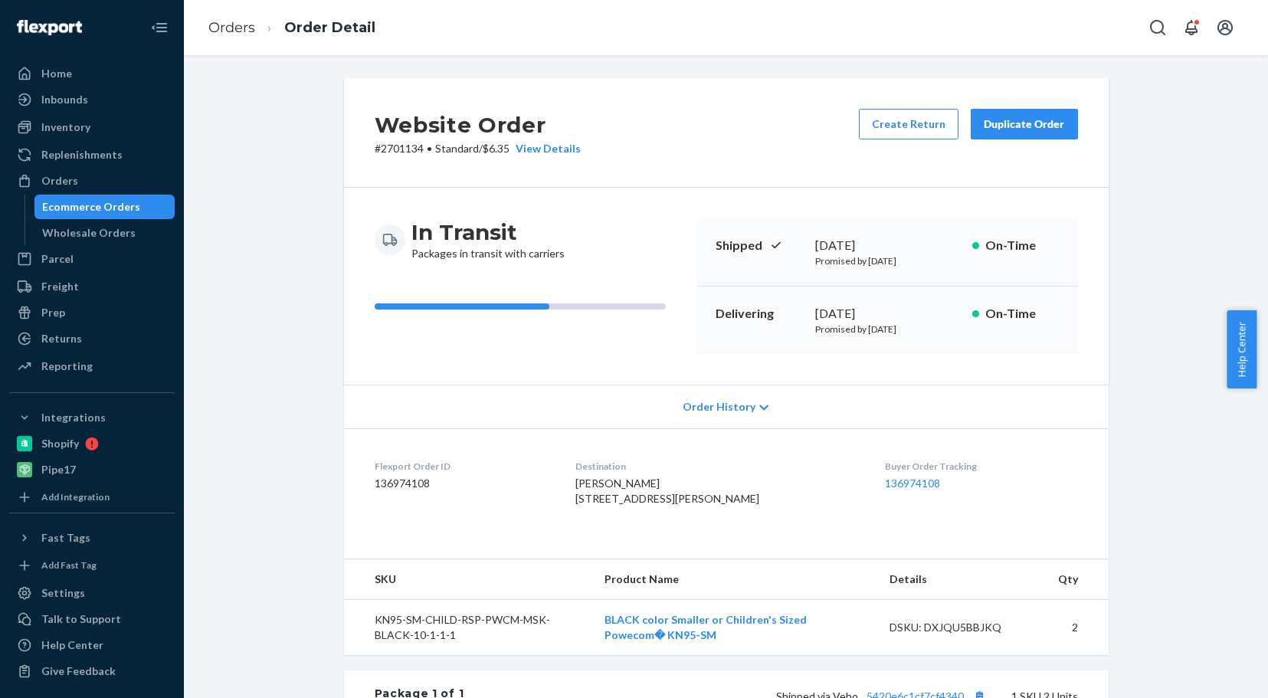  Describe the element at coordinates (1024, 124) in the screenshot. I see `button: Duplicate Order` at that location.